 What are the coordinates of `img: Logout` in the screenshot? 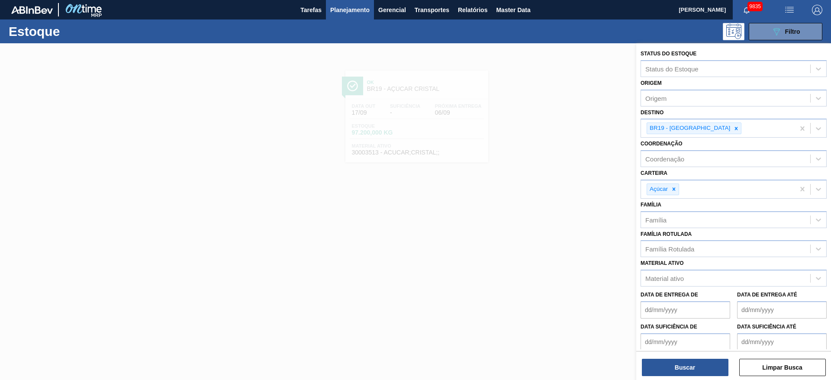 It's located at (818, 10).